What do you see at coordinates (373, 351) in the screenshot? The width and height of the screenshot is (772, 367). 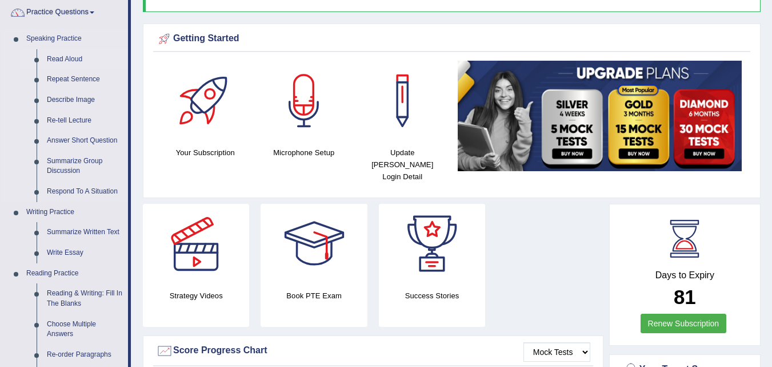 I see `div: Score Progress Chart` at bounding box center [373, 351].